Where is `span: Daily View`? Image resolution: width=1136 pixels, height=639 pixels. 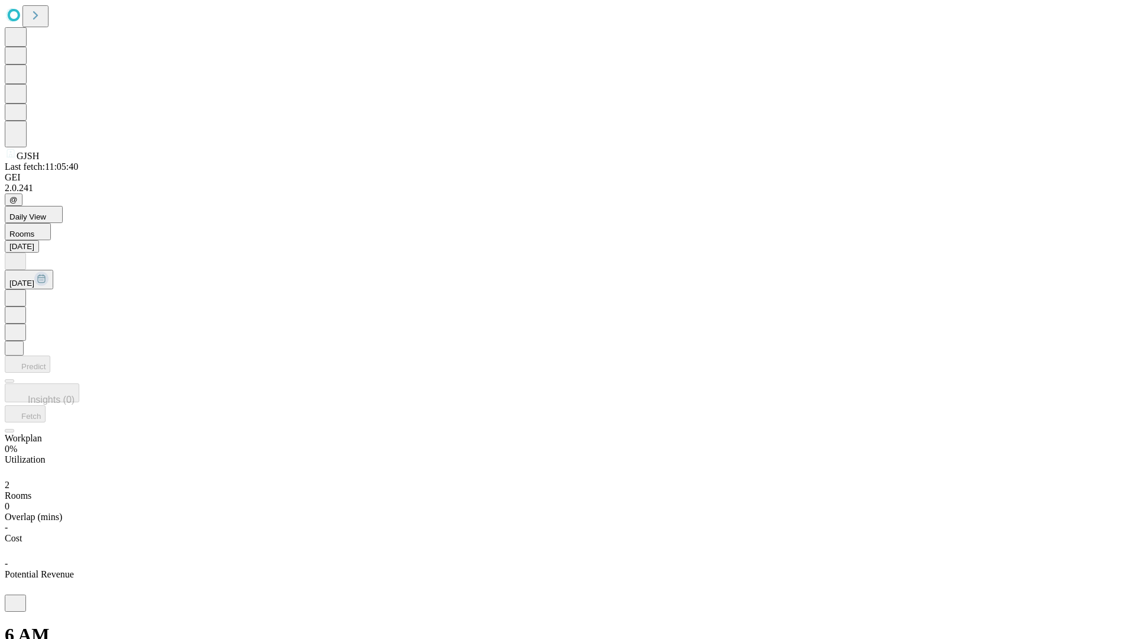 span: Daily View is located at coordinates (28, 217).